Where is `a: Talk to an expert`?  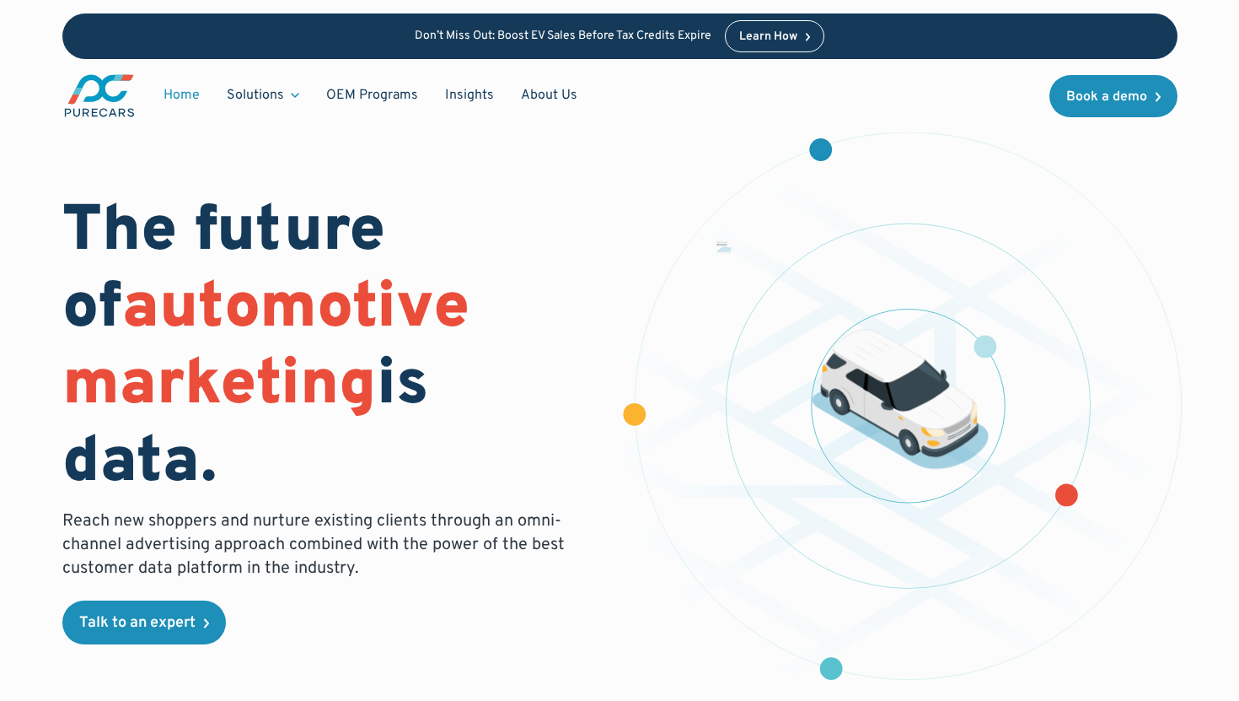
a: Talk to an expert is located at coordinates (144, 622).